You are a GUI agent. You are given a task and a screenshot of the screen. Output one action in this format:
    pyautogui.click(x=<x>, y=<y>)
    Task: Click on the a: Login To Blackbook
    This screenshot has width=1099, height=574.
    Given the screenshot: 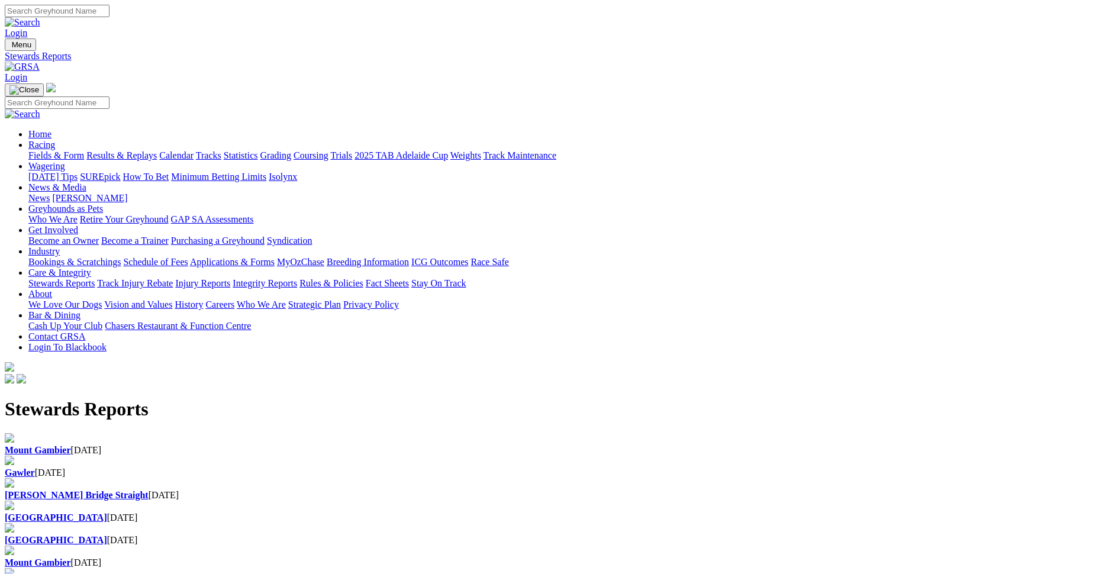 What is the action you would take?
    pyautogui.click(x=67, y=347)
    